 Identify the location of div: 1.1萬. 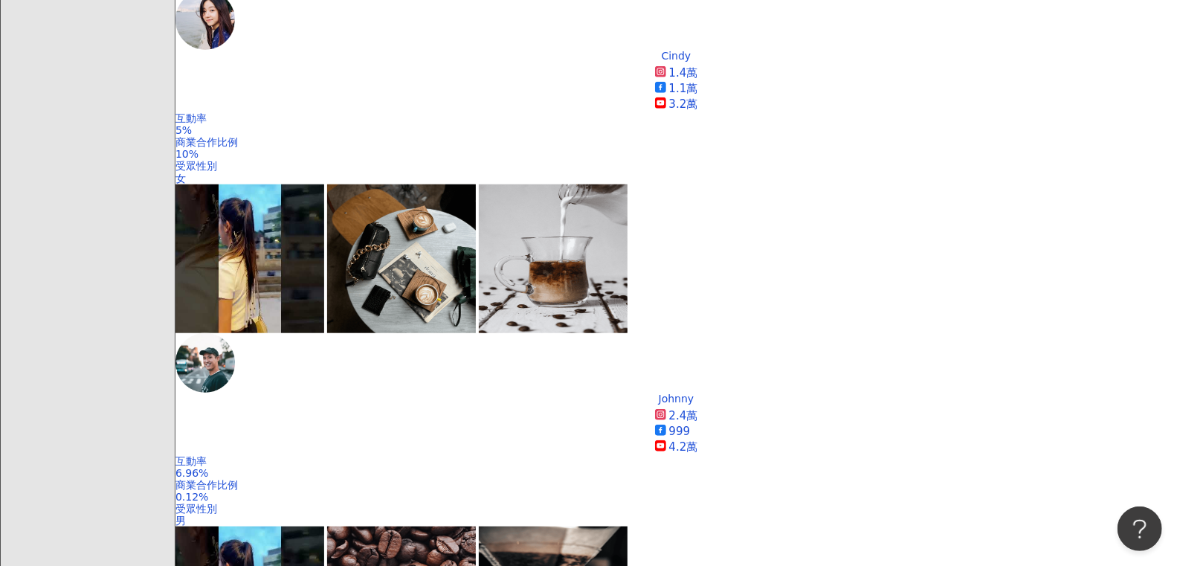
(684, 89).